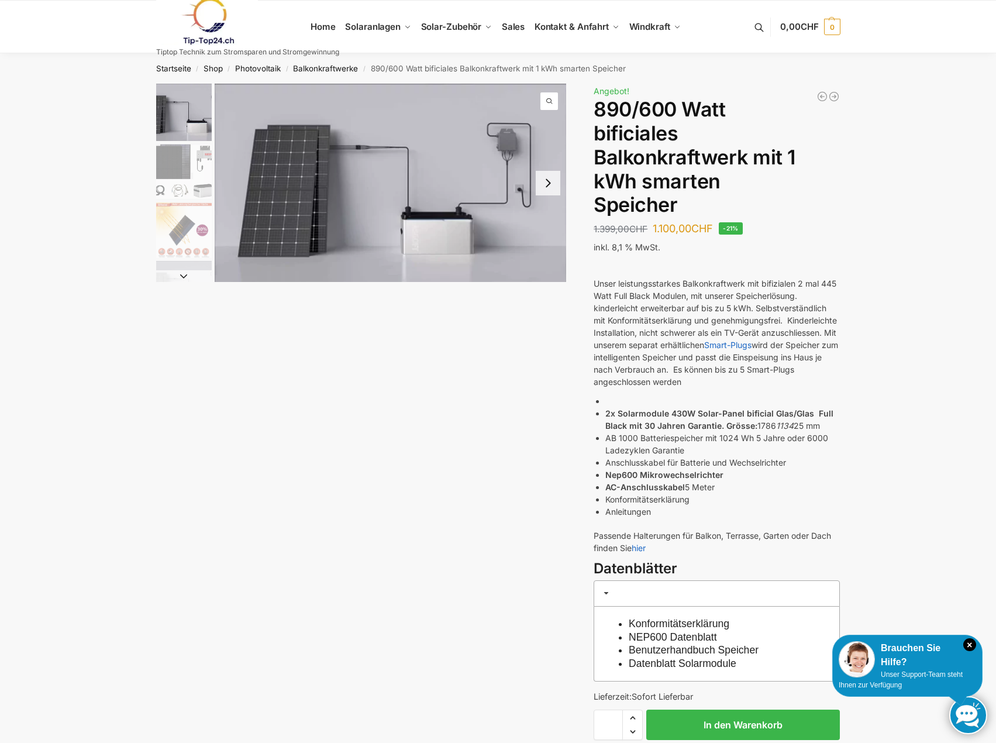 The image size is (996, 743). Describe the element at coordinates (184, 171) in the screenshot. I see `img: 860w-mi-1kwh-speicher` at that location.